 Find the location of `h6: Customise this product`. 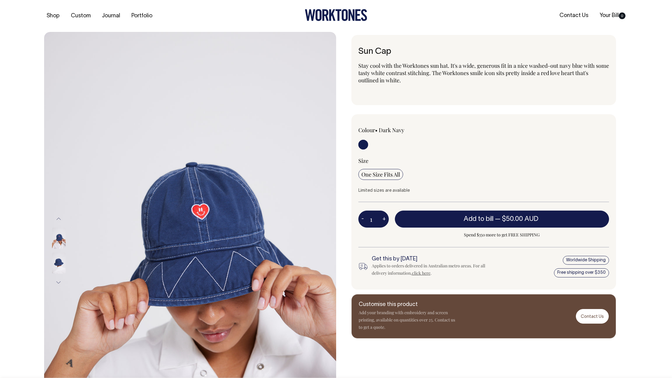

h6: Customise this product is located at coordinates (407, 305).